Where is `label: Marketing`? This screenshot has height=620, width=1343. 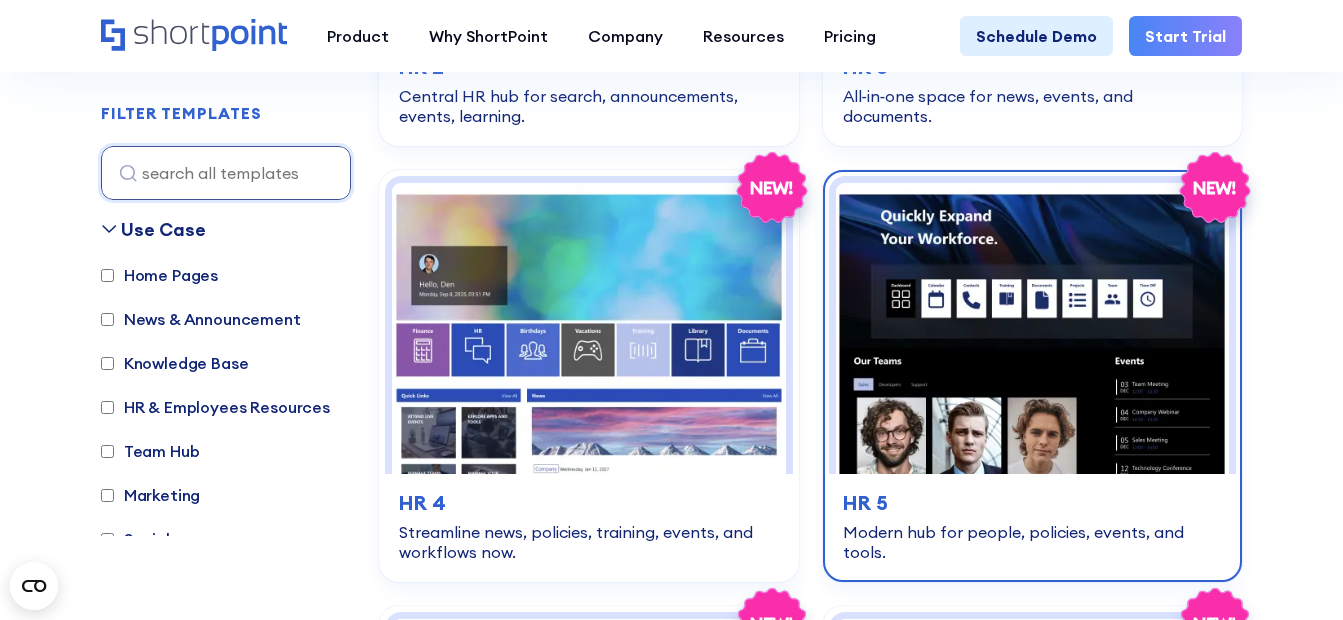 label: Marketing is located at coordinates (151, 495).